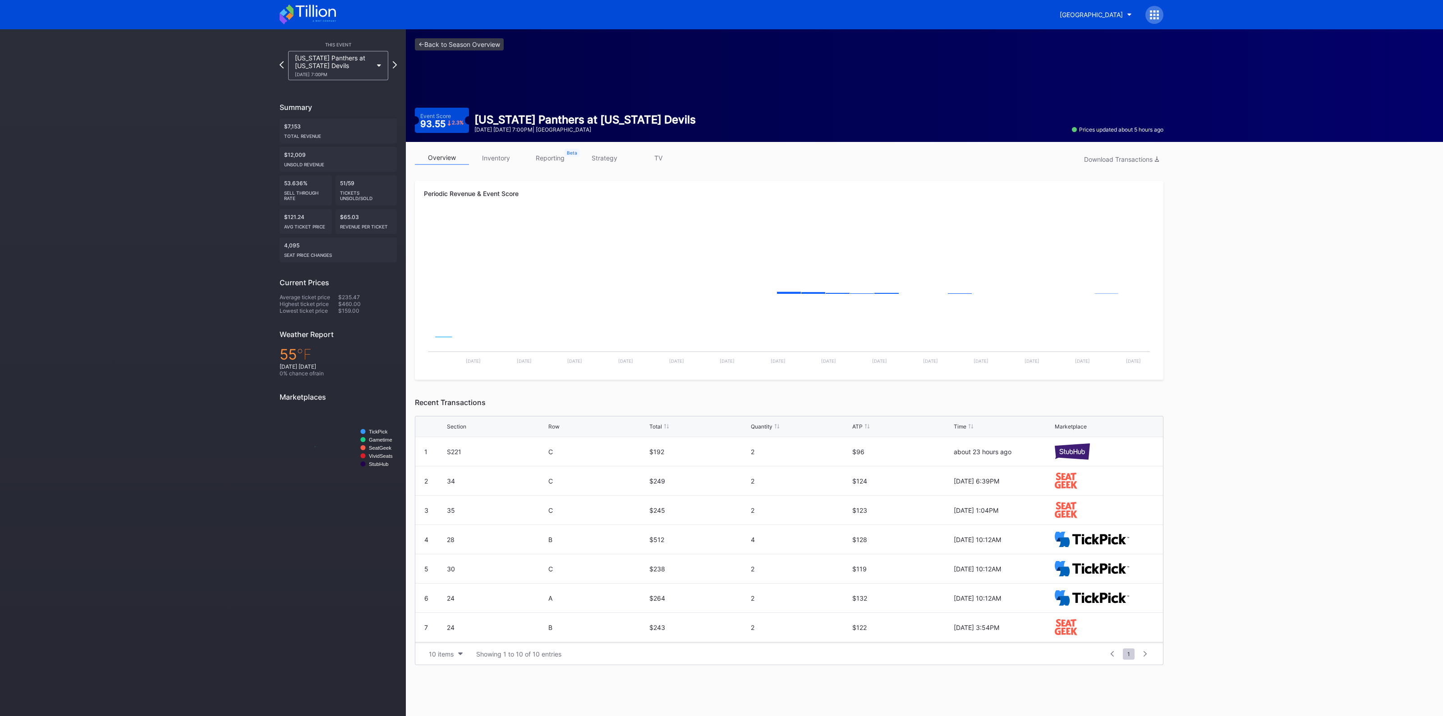 The image size is (1443, 716). I want to click on div: Current Prices, so click(338, 283).